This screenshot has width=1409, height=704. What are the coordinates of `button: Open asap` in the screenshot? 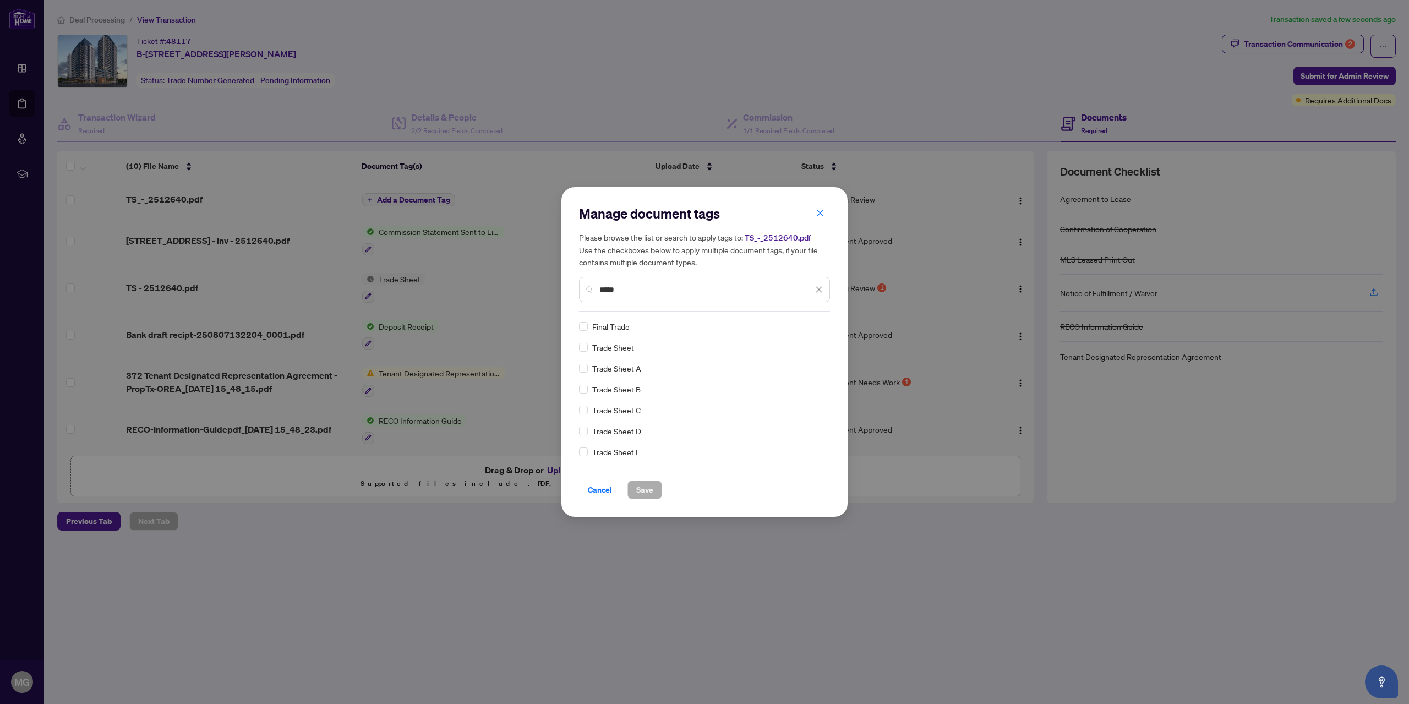 It's located at (1381, 682).